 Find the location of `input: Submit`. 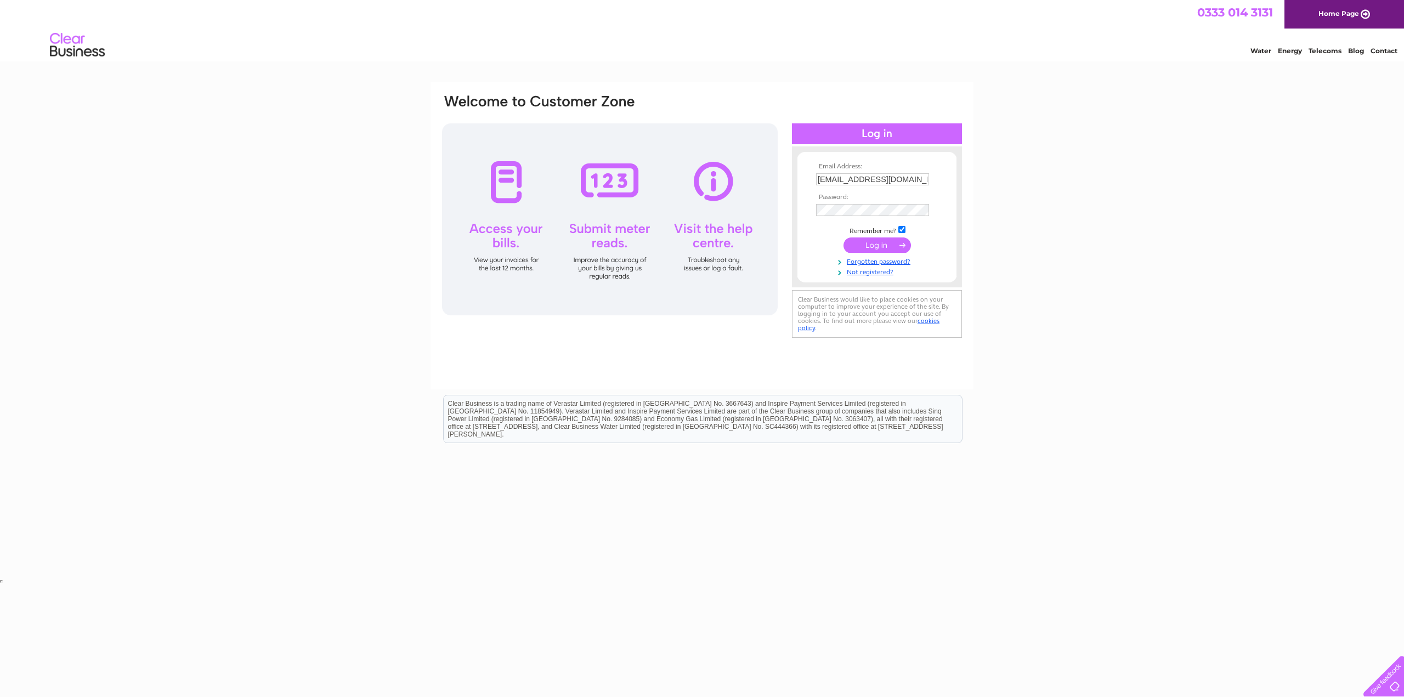

input: Submit is located at coordinates (877, 245).